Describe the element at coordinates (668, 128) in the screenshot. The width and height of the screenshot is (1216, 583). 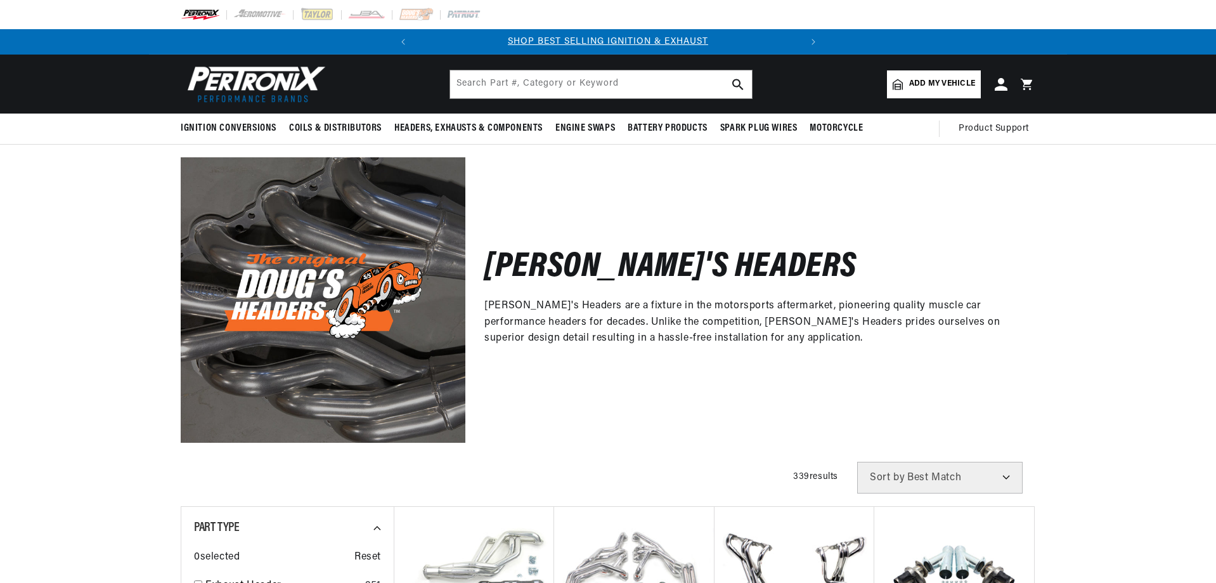
I see `summary: Battery Products` at that location.